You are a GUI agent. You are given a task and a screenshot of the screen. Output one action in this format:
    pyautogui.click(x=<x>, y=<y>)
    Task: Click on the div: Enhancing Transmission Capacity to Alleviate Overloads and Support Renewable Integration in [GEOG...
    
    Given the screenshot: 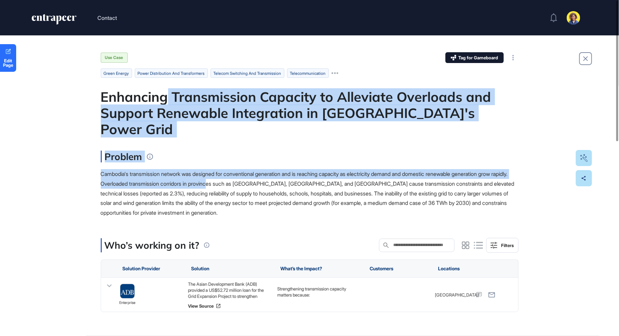 What is the action you would take?
    pyautogui.click(x=310, y=113)
    